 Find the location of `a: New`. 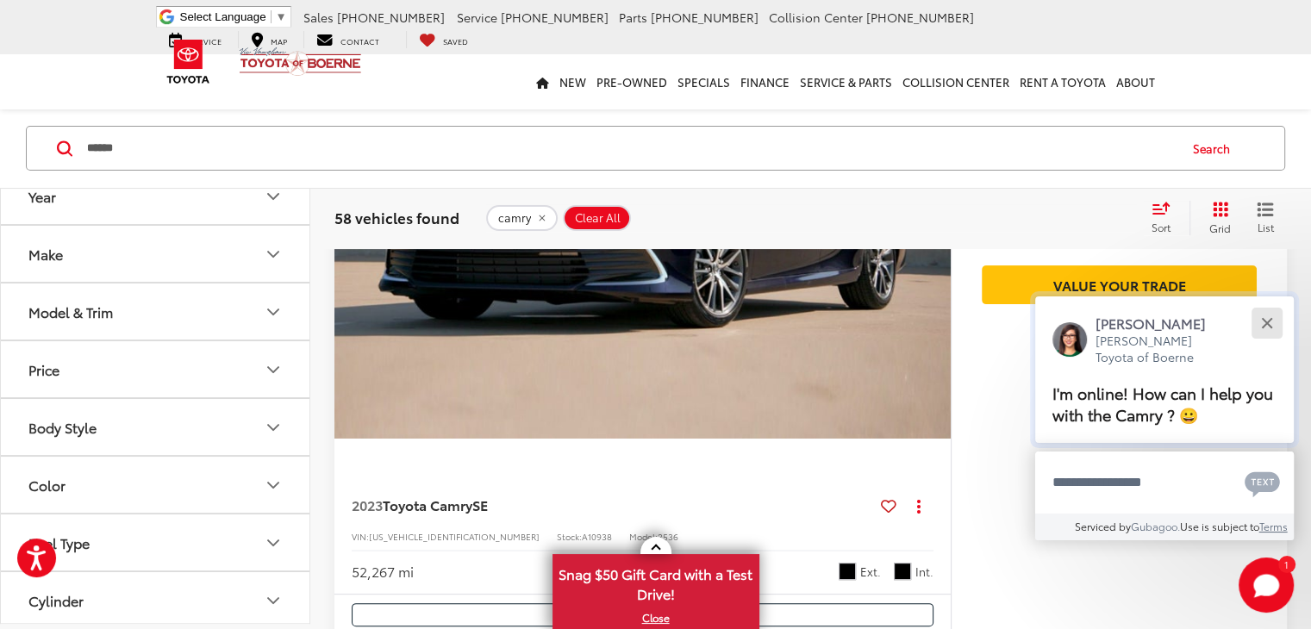

a: New is located at coordinates (572, 82).